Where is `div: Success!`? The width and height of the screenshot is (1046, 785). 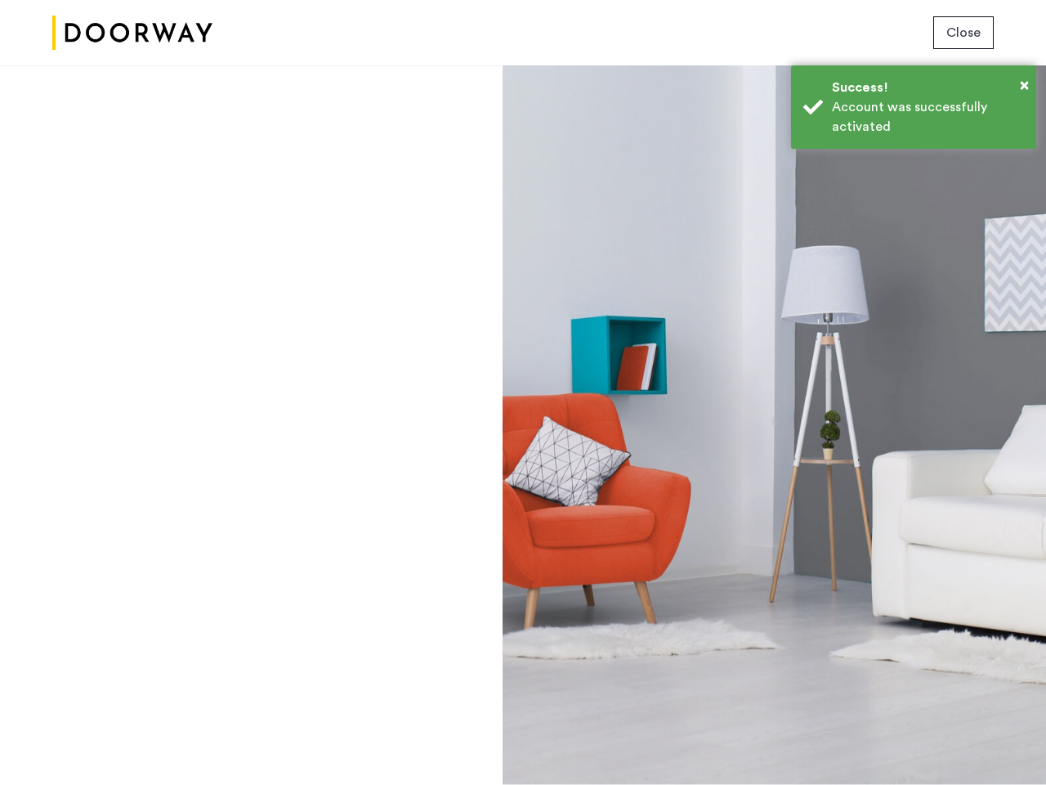 div: Success! is located at coordinates (928, 87).